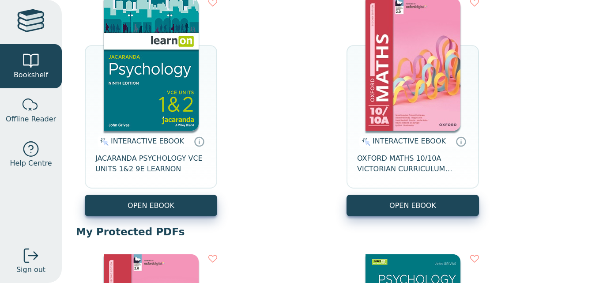 The width and height of the screenshot is (603, 283). Describe the element at coordinates (31, 75) in the screenshot. I see `span: Bookshelf` at that location.